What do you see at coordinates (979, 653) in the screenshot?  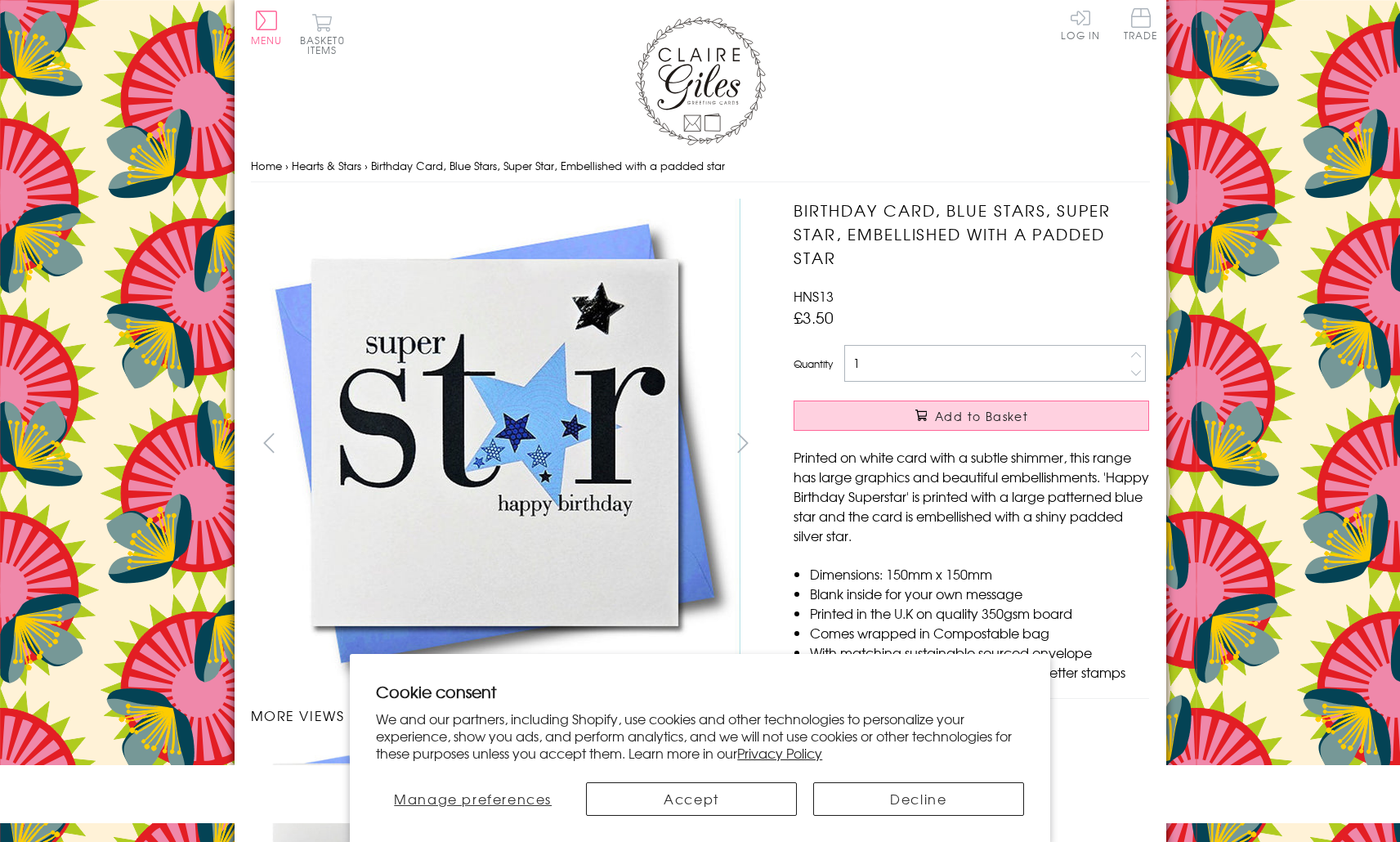 I see `li: With matching sustainable sourced envelope` at bounding box center [979, 653].